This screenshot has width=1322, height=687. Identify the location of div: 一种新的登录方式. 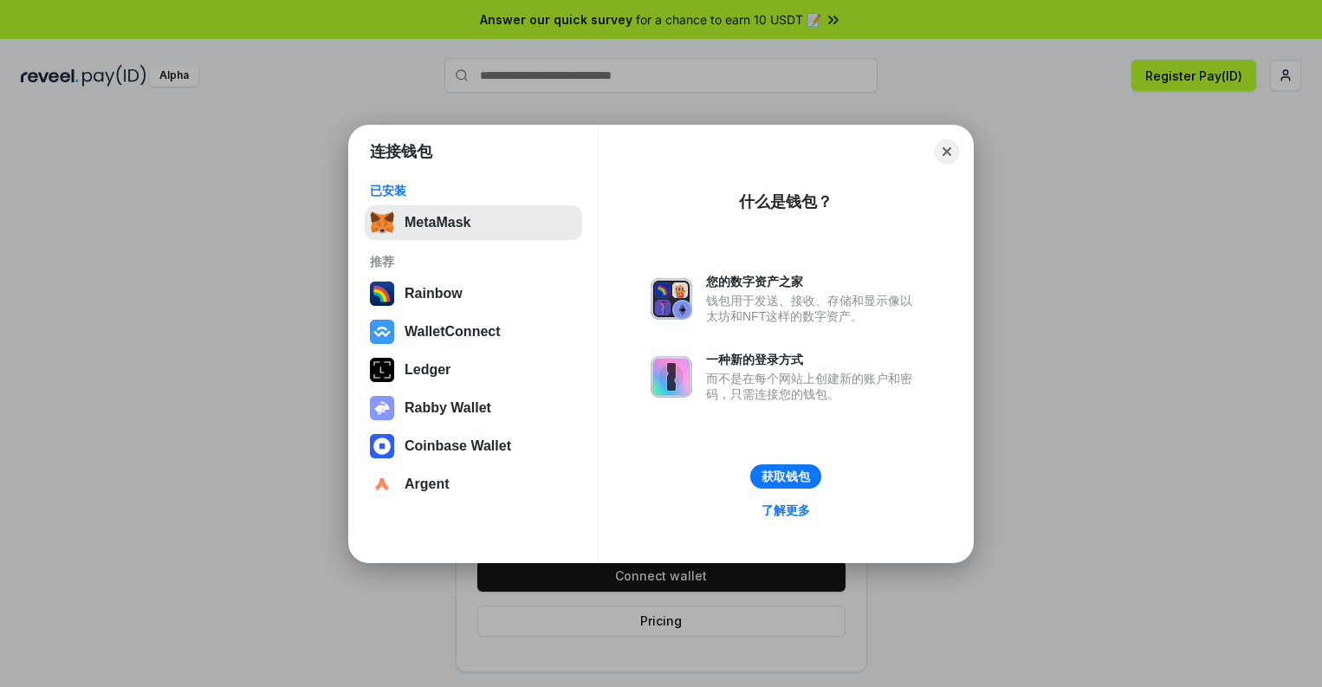
(814, 360).